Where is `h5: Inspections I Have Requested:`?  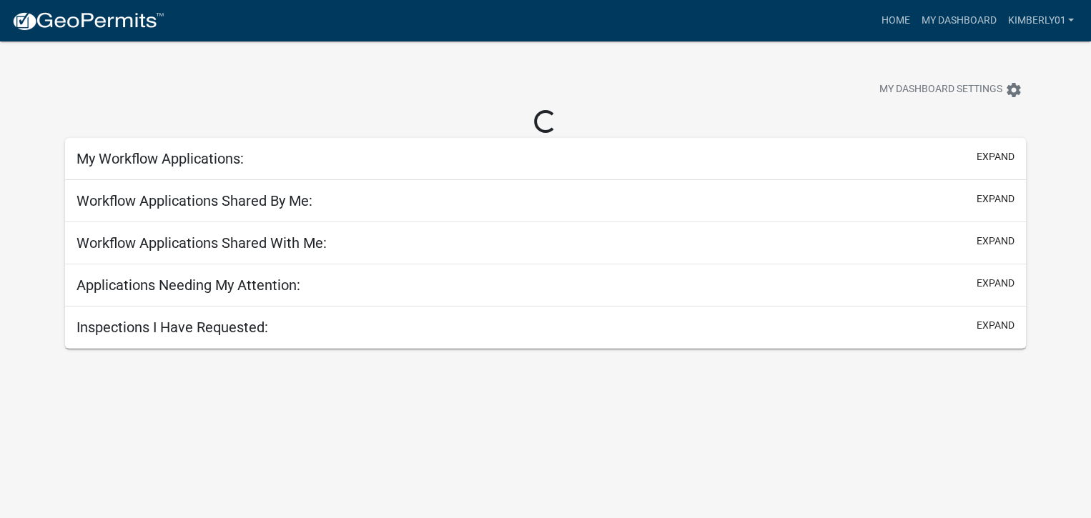 h5: Inspections I Have Requested: is located at coordinates (172, 328).